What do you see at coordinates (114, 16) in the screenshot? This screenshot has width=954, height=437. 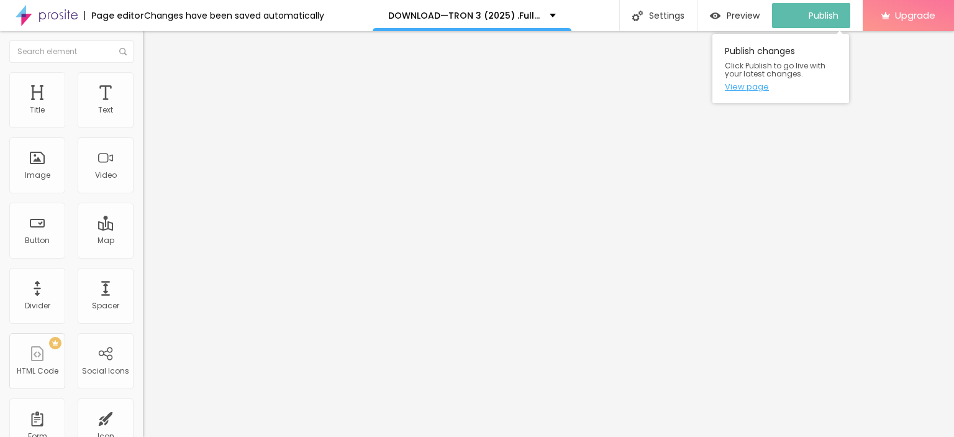 I see `div: Page editor` at bounding box center [114, 16].